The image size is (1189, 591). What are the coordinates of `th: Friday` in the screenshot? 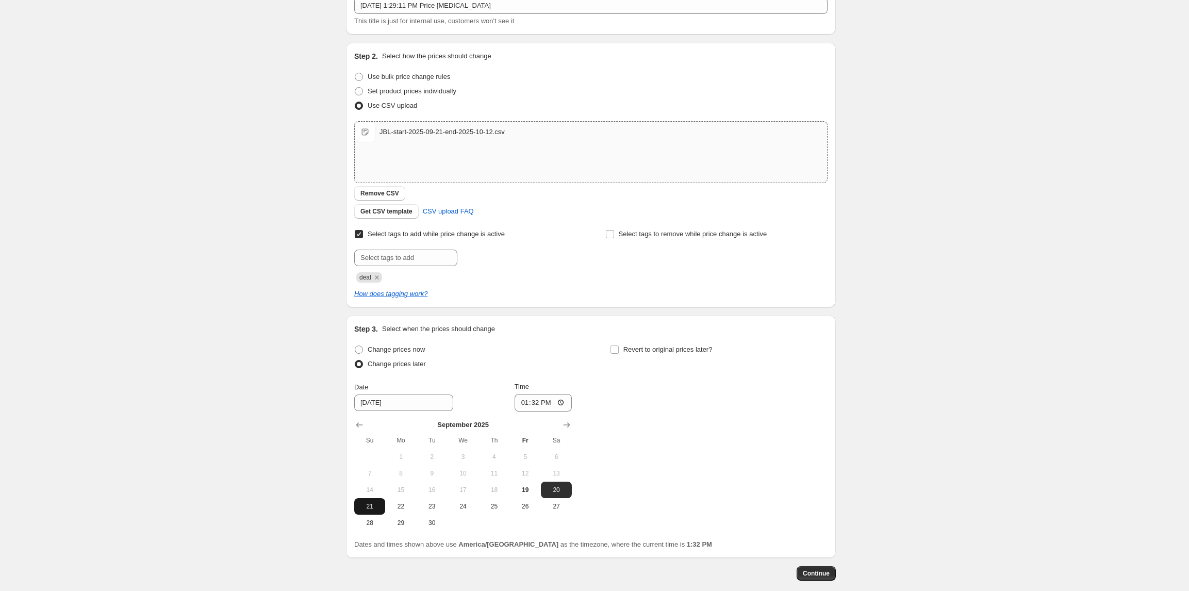 It's located at (525, 440).